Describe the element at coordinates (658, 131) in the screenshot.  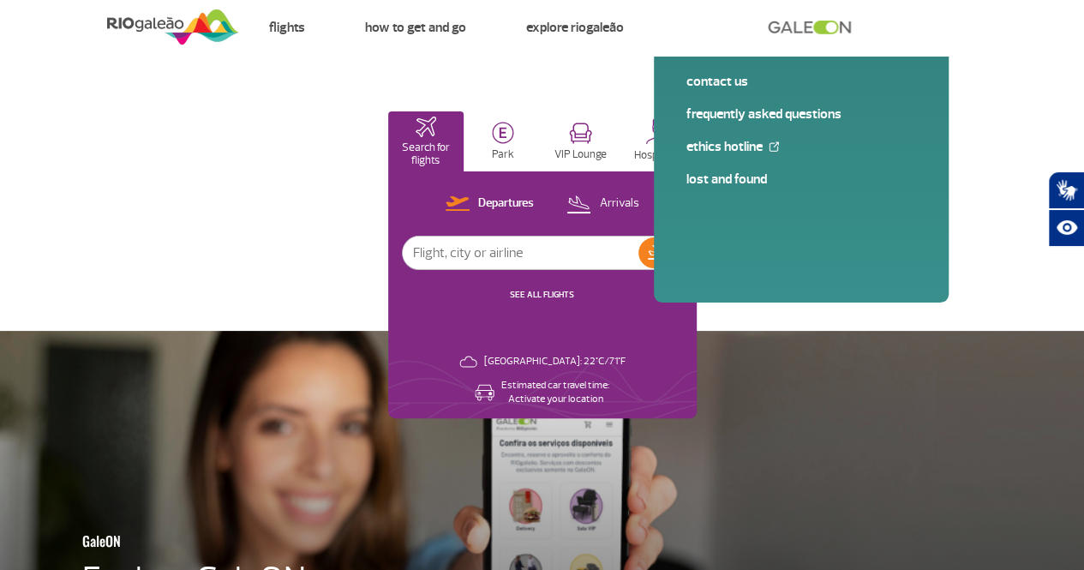
I see `img: hospitality.svg` at that location.